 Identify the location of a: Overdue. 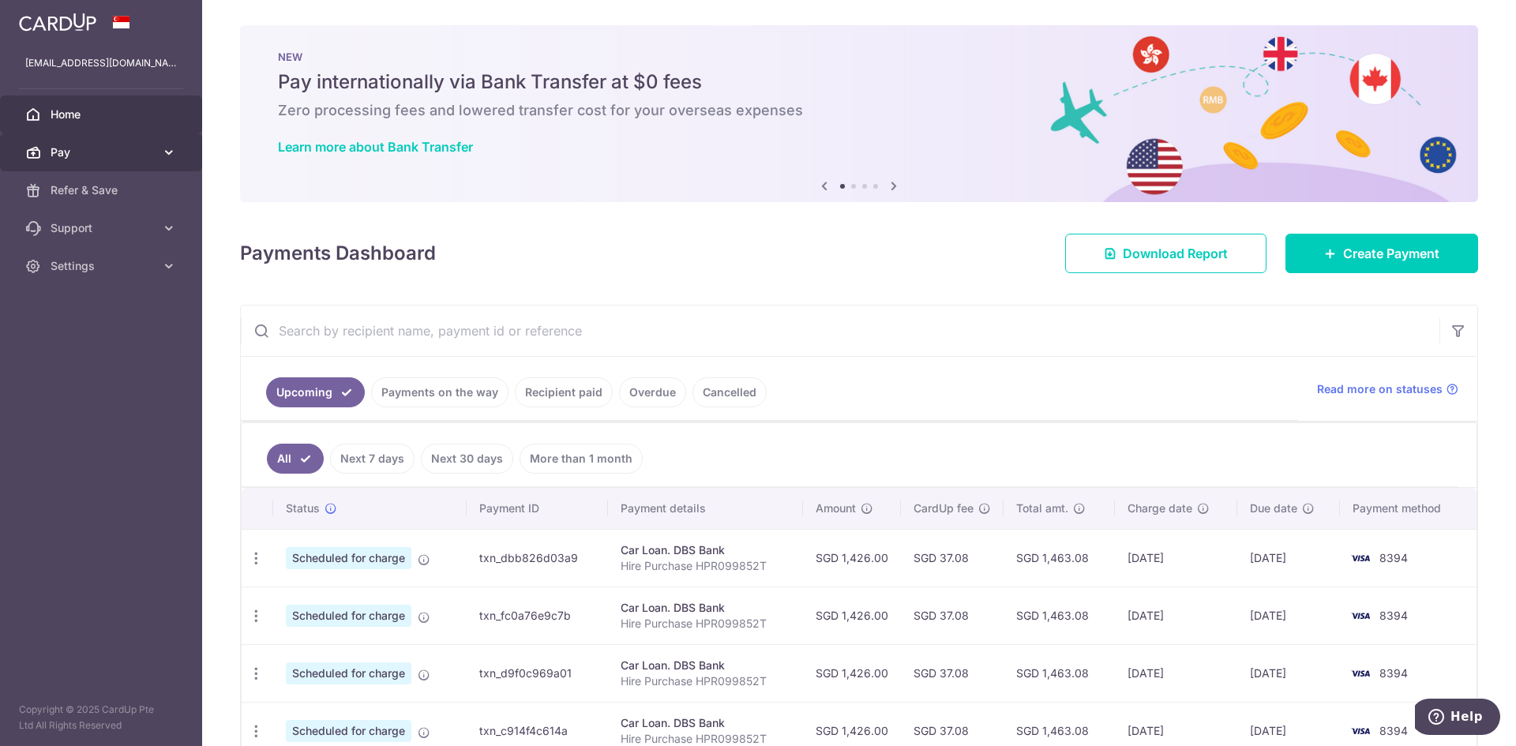
(652, 392).